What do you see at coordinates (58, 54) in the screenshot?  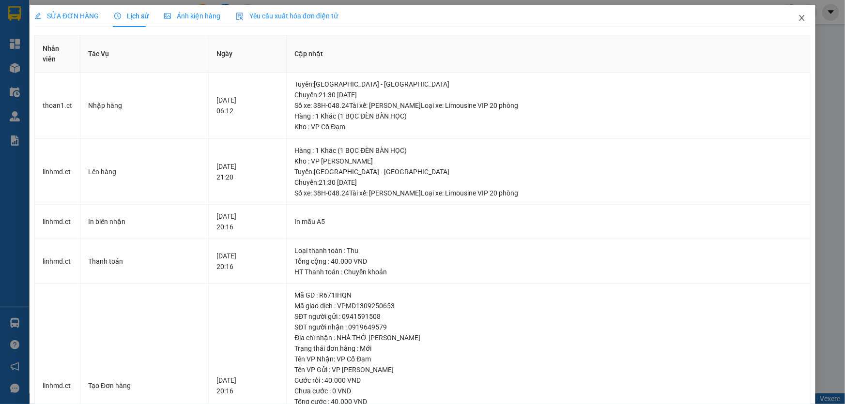 I see `th: Nhân viên` at bounding box center [58, 54].